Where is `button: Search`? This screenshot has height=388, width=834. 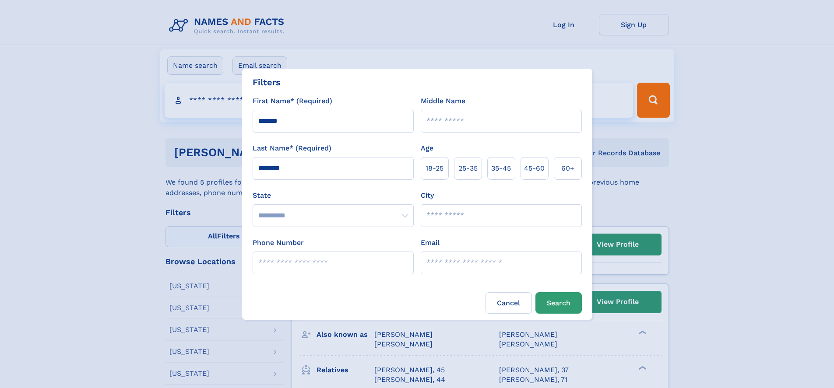
button: Search is located at coordinates (559, 303).